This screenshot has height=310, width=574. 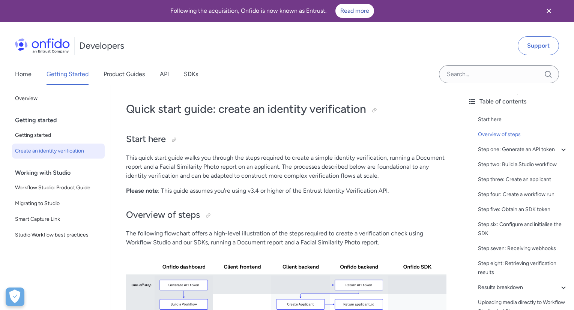 I want to click on a: Step seven: Receiving webhooks, so click(x=523, y=249).